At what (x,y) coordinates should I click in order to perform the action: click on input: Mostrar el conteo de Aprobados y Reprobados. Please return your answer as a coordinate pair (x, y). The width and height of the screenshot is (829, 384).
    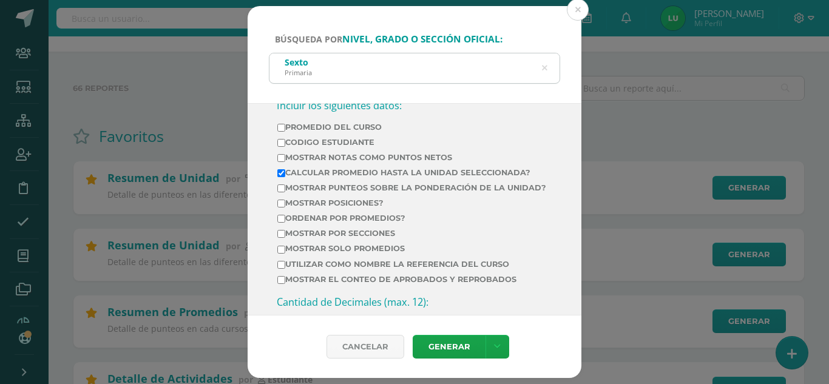
    Looking at the image, I should click on (281, 280).